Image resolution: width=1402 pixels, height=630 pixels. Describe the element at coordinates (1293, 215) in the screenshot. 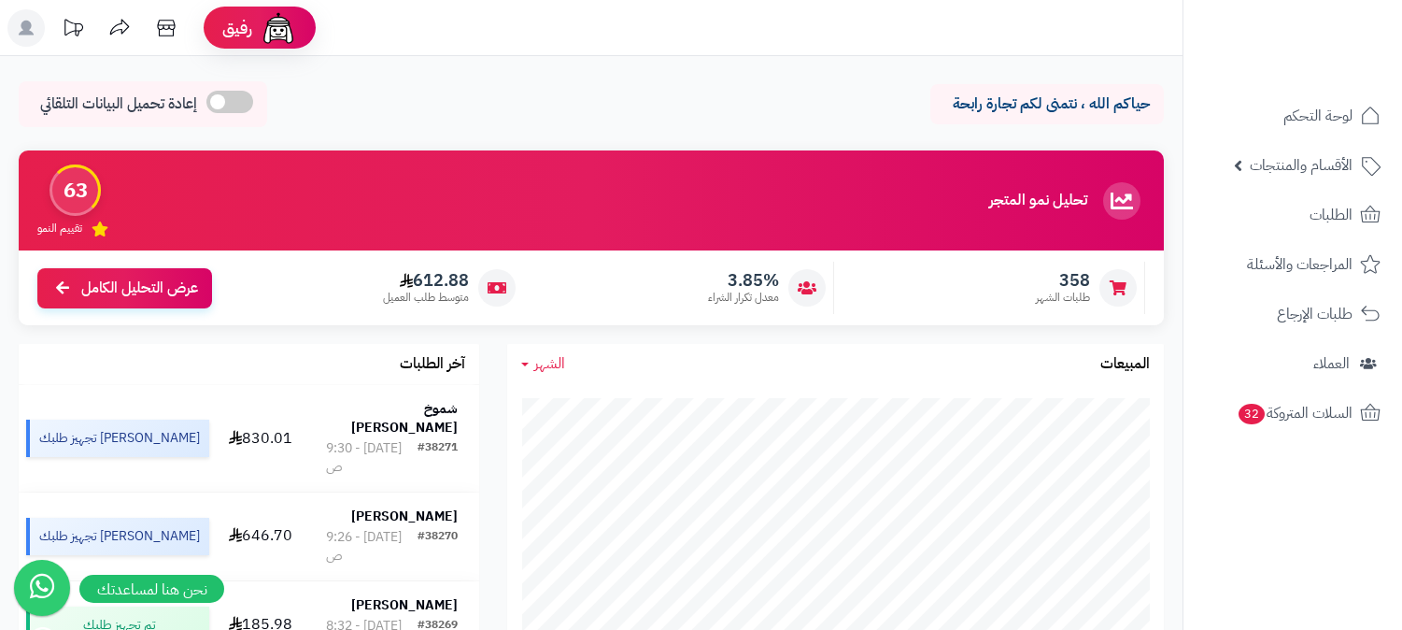

I see `a: الطلبات` at that location.